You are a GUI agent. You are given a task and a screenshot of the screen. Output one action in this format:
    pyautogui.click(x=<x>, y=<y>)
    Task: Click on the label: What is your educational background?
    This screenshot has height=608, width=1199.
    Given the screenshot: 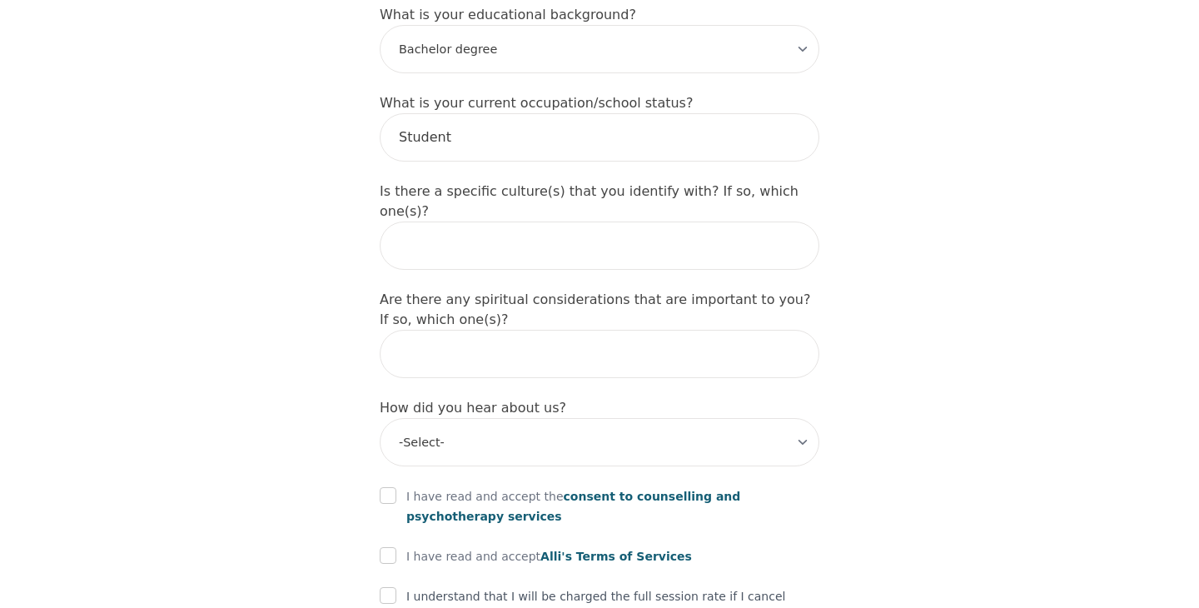 What is the action you would take?
    pyautogui.click(x=508, y=14)
    